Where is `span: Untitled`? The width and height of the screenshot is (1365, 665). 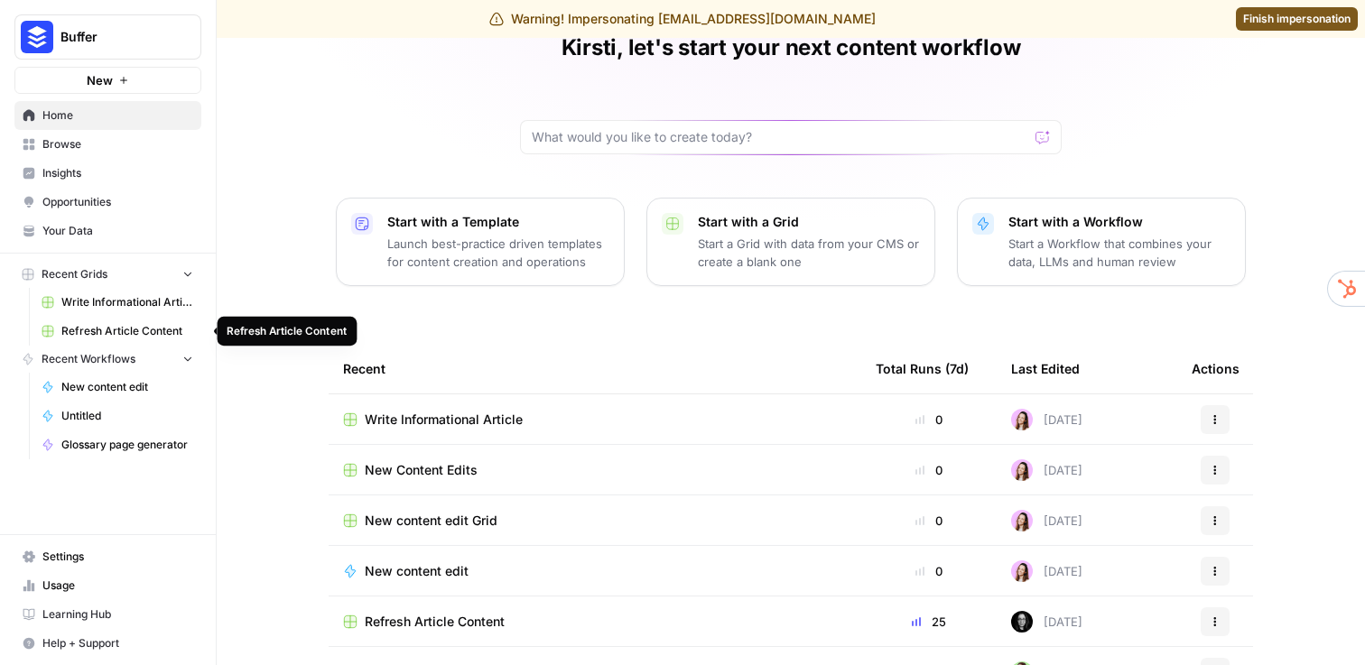 span: Untitled is located at coordinates (127, 416).